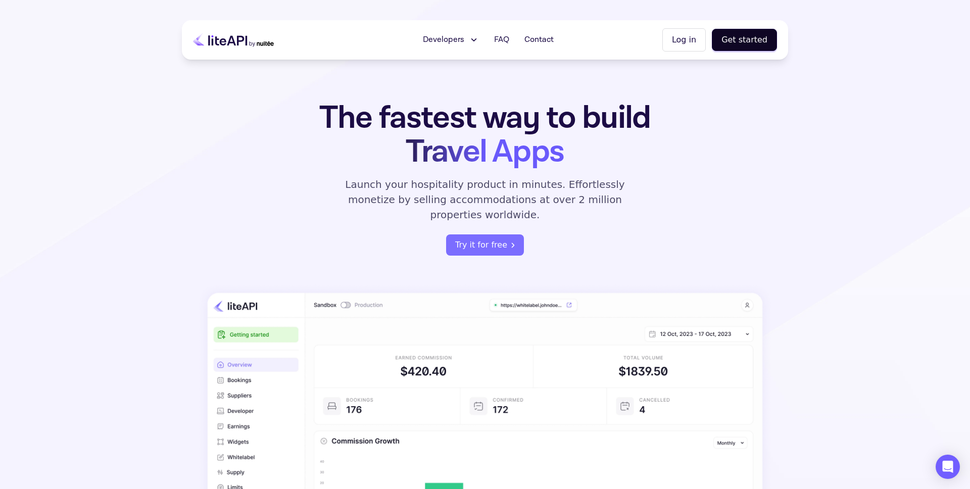 The height and width of the screenshot is (489, 970). Describe the element at coordinates (484, 151) in the screenshot. I see `span: Travel Apps` at that location.